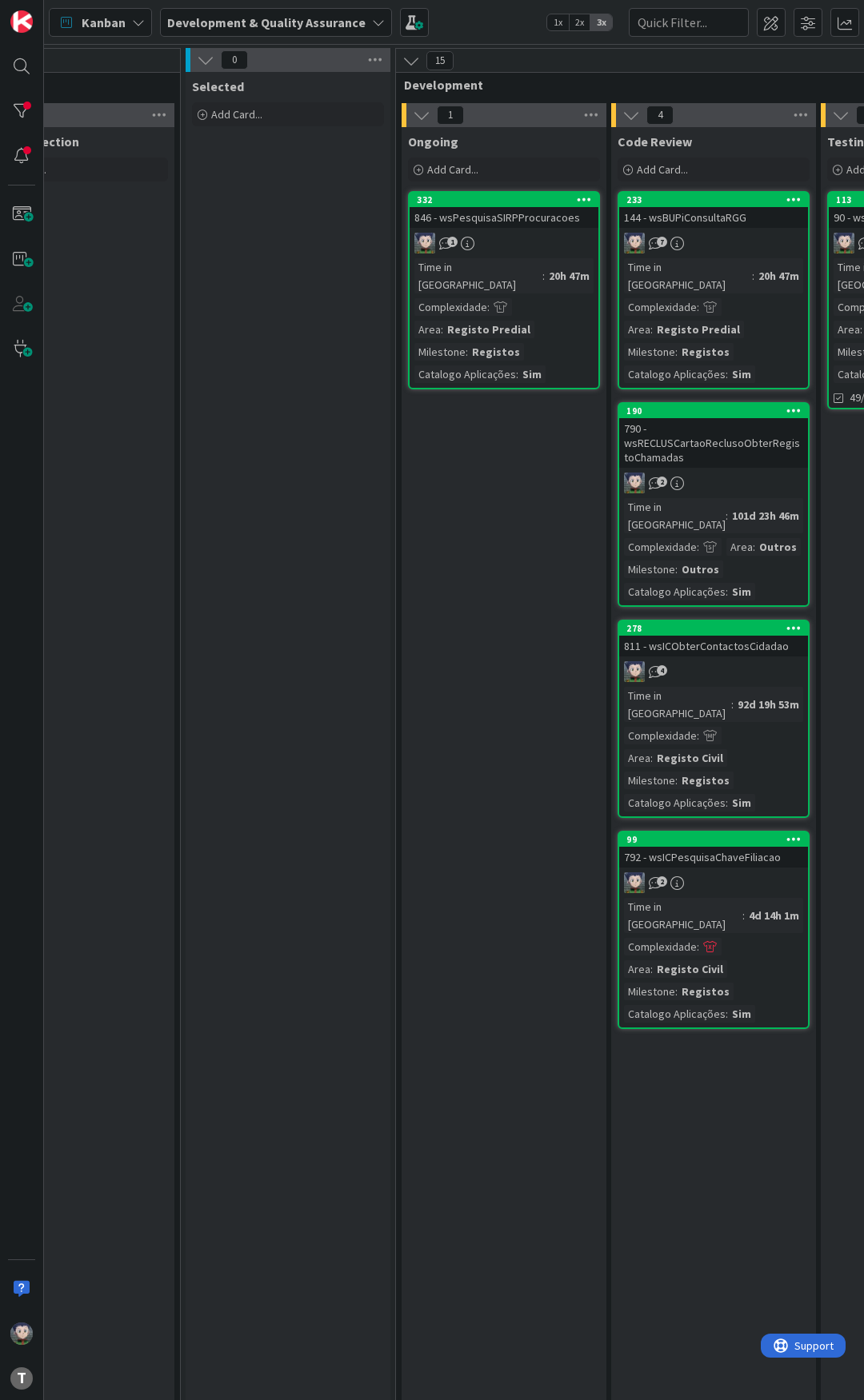 The width and height of the screenshot is (864, 1400). I want to click on div: 846 - wsPesquisaSIRPProcuracoes, so click(504, 217).